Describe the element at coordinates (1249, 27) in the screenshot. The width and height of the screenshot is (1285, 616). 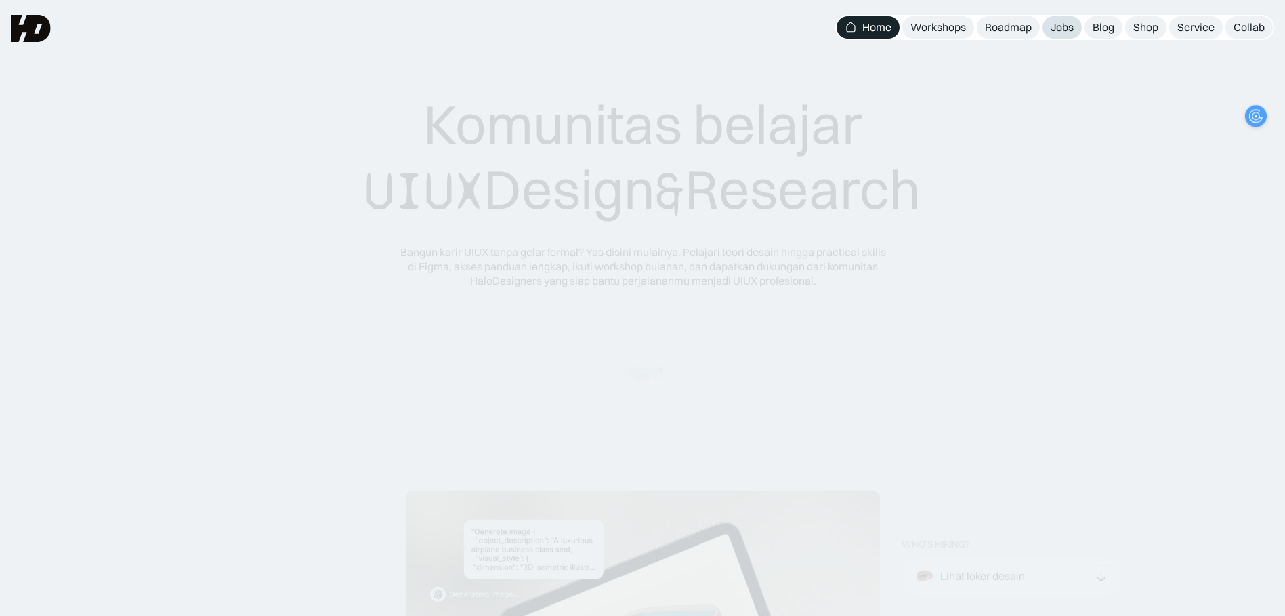
I see `div: Collab` at that location.